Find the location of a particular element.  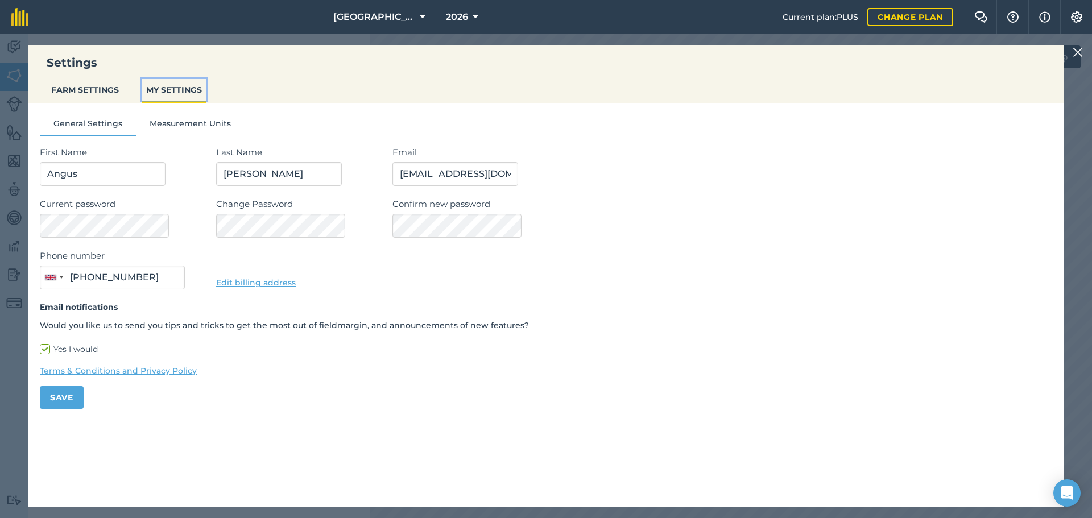

span: Current plan : PLUS is located at coordinates (820, 17).